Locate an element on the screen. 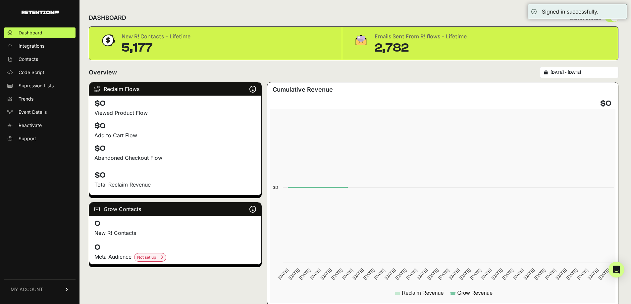 Image resolution: width=631 pixels, height=304 pixels. div: Emails Sent From R! flows - Lifetime is located at coordinates (420, 37).